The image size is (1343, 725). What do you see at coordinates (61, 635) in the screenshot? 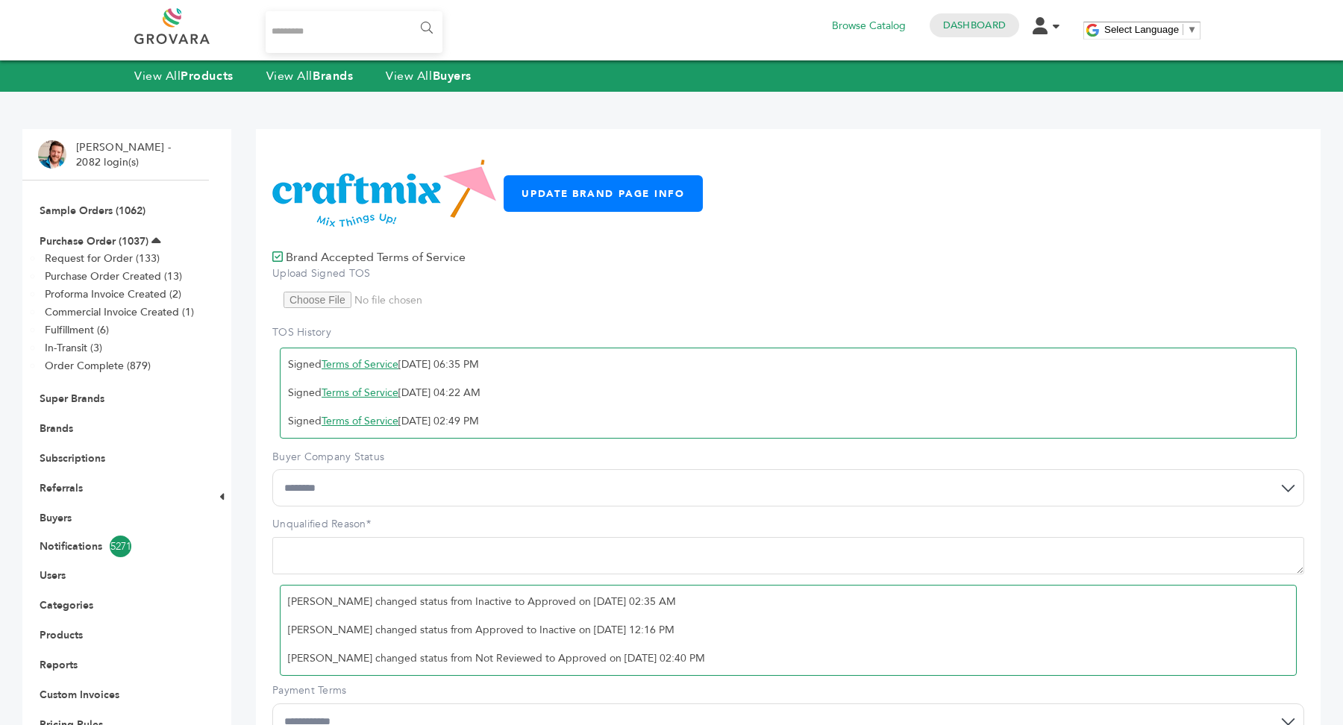
I see `a: Products` at bounding box center [61, 635].